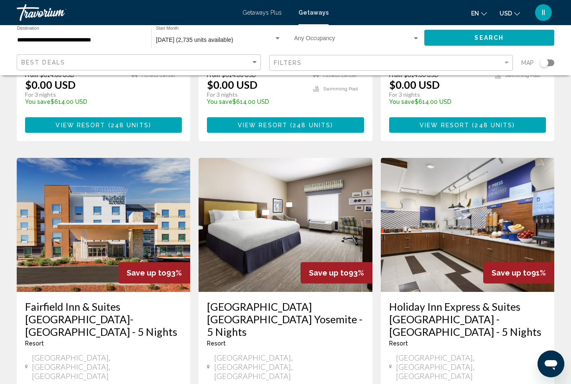 The image size is (571, 384). I want to click on span: Map, so click(528, 63).